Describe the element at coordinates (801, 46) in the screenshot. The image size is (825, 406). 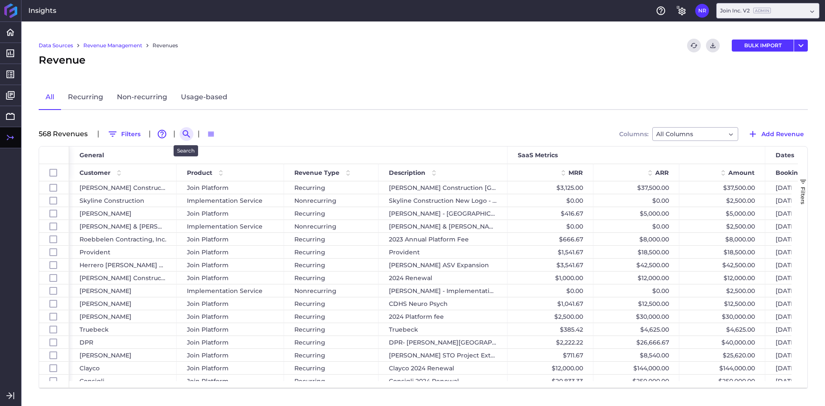
I see `button: User Menu` at that location.